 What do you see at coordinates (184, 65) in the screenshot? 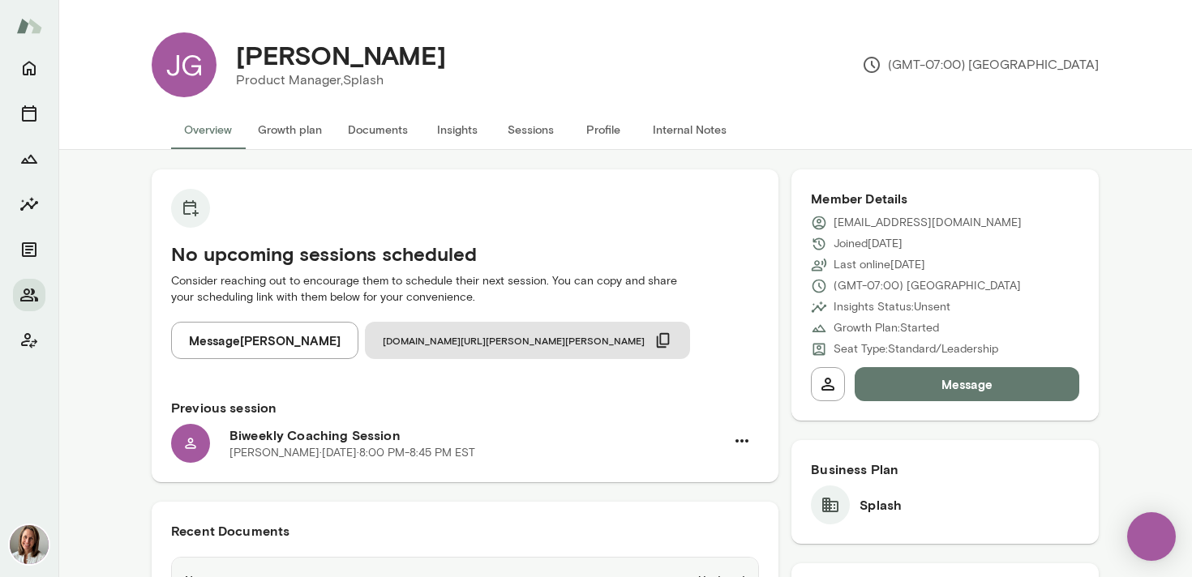
I see `div: JG` at bounding box center [184, 65].